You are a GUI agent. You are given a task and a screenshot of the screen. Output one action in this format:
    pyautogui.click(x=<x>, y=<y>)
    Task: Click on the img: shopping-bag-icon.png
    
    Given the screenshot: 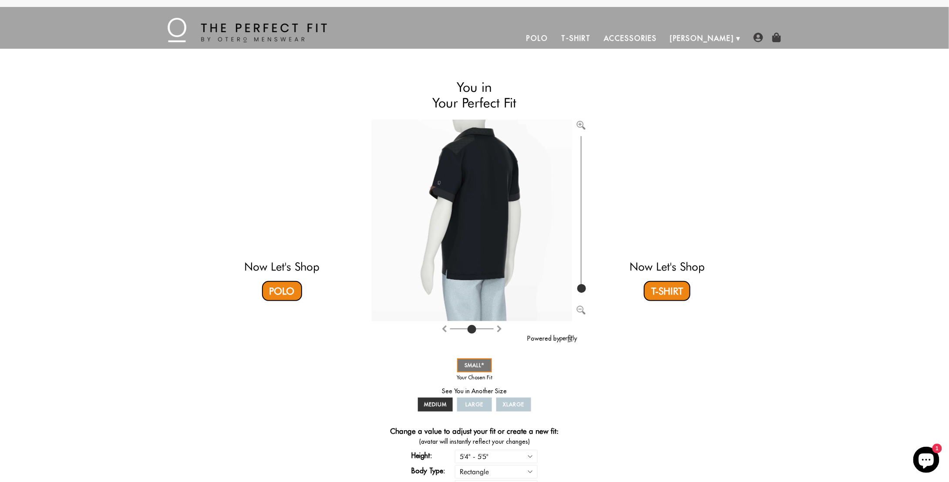 What is the action you would take?
    pyautogui.click(x=777, y=37)
    